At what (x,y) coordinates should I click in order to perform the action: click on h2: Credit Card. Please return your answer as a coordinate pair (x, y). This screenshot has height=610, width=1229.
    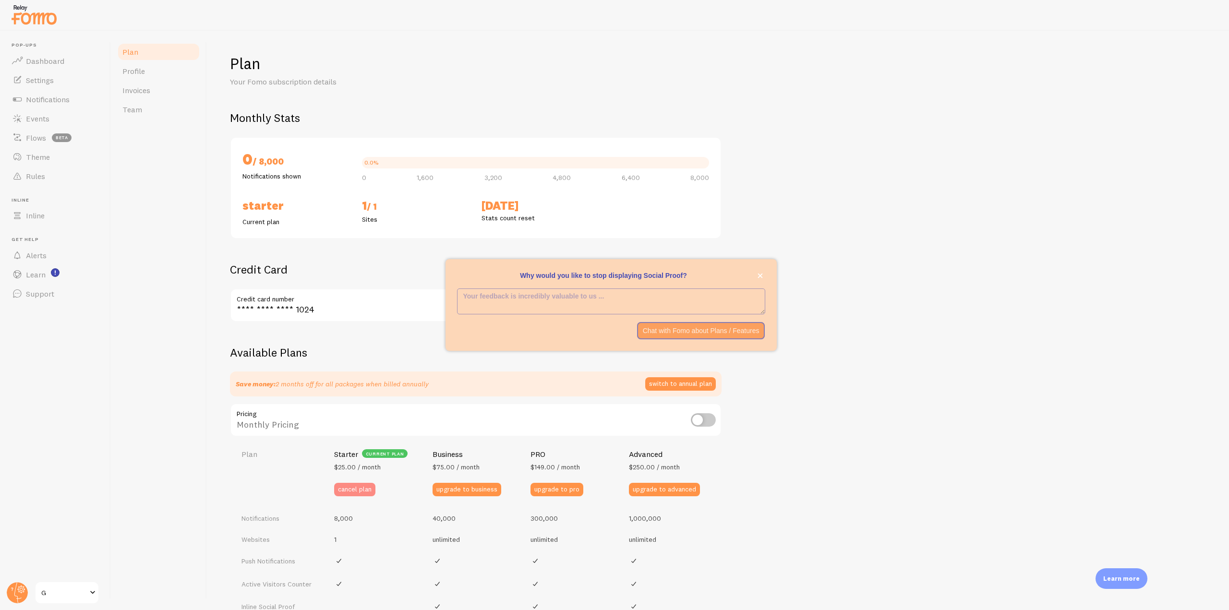
    Looking at the image, I should click on (374, 269).